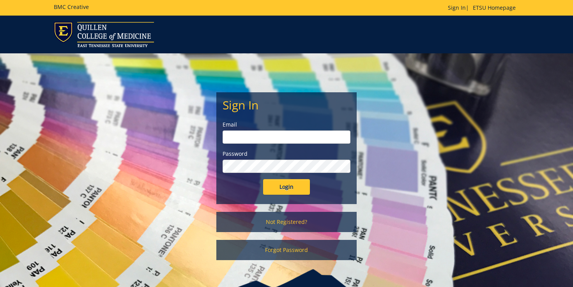 This screenshot has width=573, height=287. I want to click on label: Email, so click(286, 125).